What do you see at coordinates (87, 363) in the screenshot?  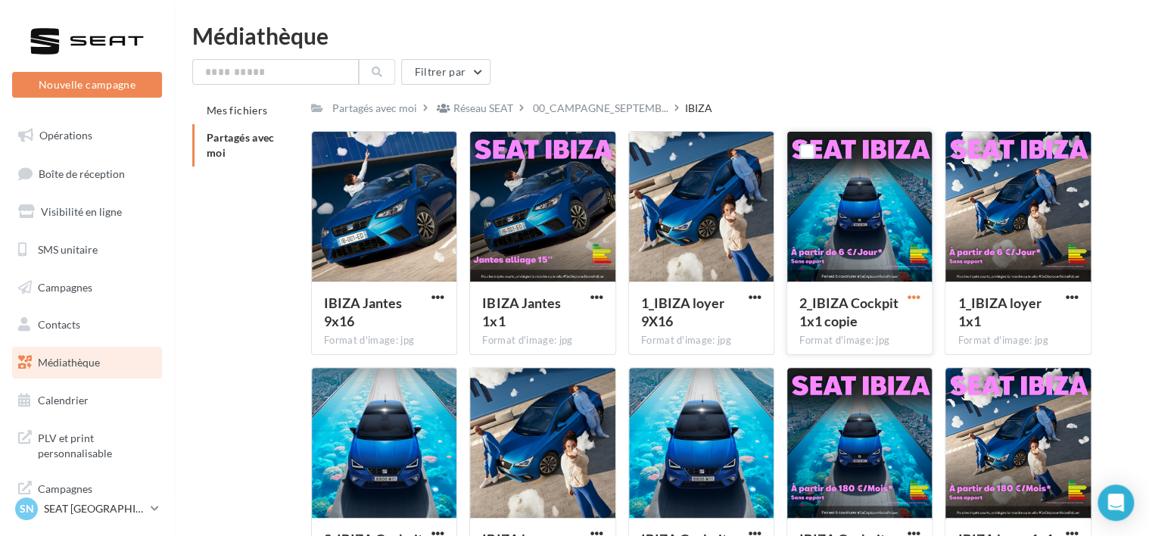 I see `a: Médiathèque` at bounding box center [87, 363].